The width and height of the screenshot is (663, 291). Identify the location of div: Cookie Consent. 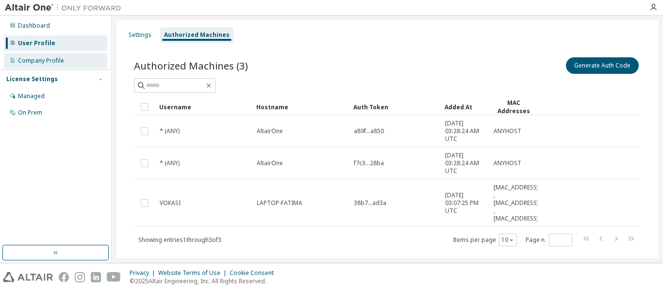
(254, 273).